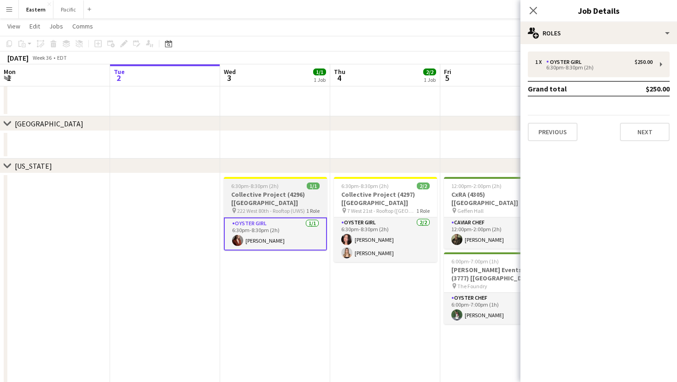  What do you see at coordinates (10, 72) in the screenshot?
I see `span: Mon` at bounding box center [10, 72].